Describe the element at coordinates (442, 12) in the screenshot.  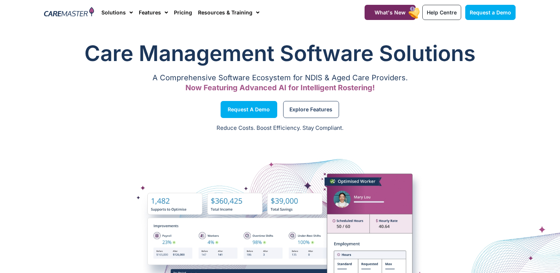
I see `a: Help Centre` at that location.